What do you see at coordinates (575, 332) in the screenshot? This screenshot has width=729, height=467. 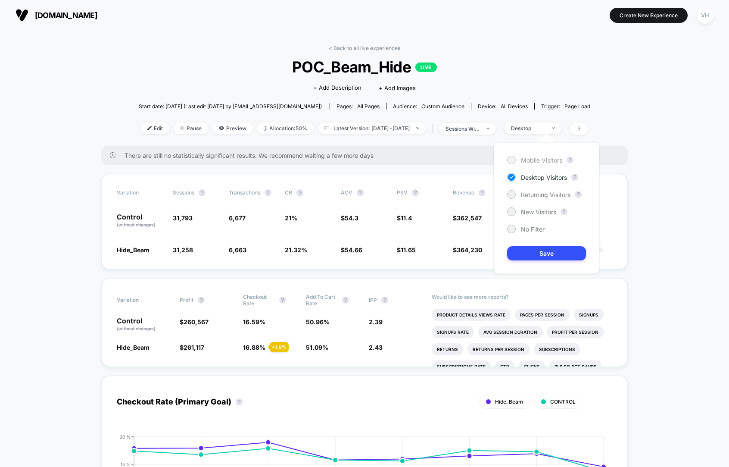 I see `li: Profit Per Session` at bounding box center [575, 332].